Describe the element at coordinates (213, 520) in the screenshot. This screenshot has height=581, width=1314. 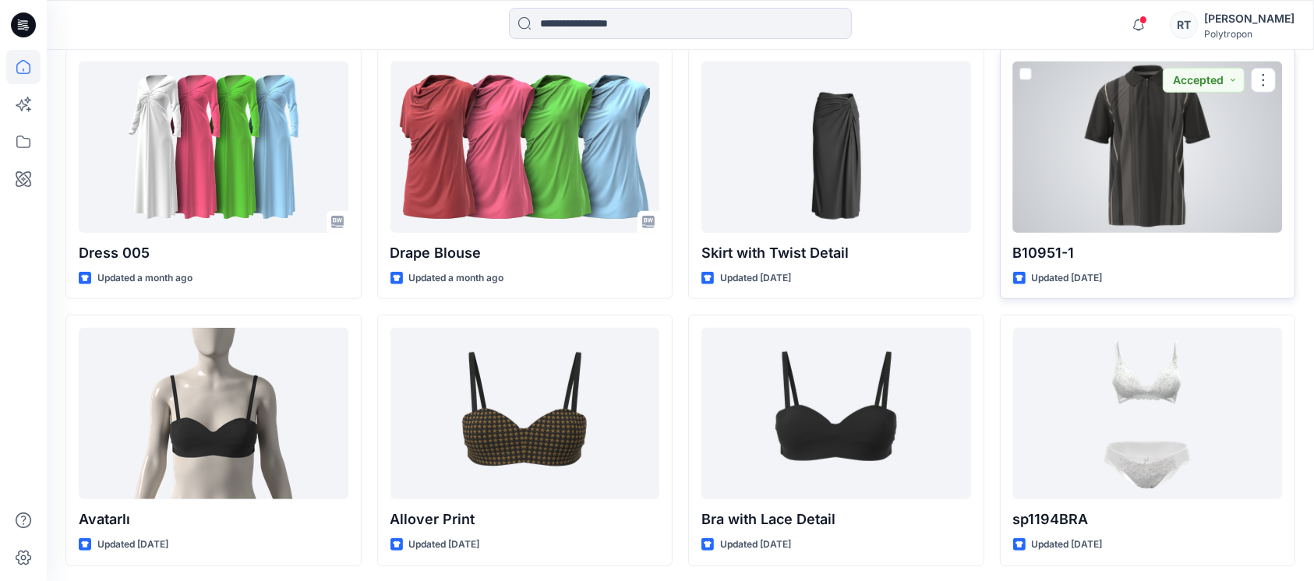
I see `p: Avatarlı` at that location.